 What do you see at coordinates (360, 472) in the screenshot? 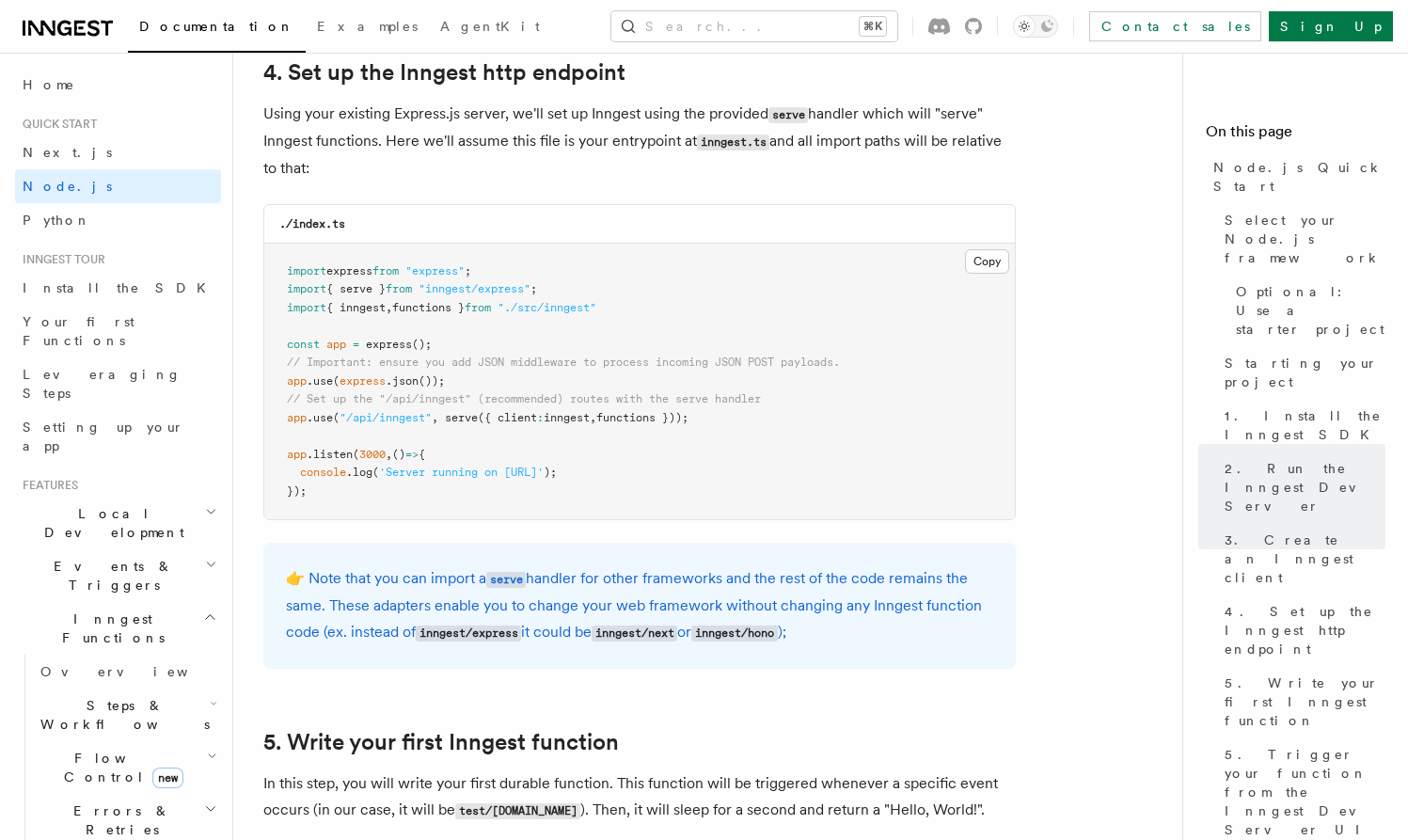
I see `span: .log` at bounding box center [360, 472].